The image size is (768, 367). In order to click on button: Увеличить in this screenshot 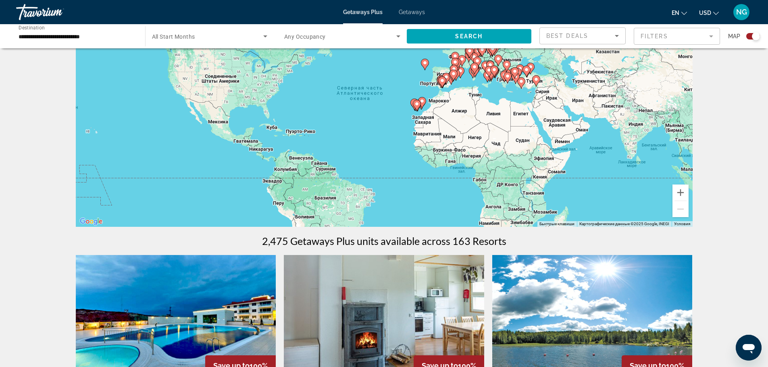, I will do `click(680, 193)`.